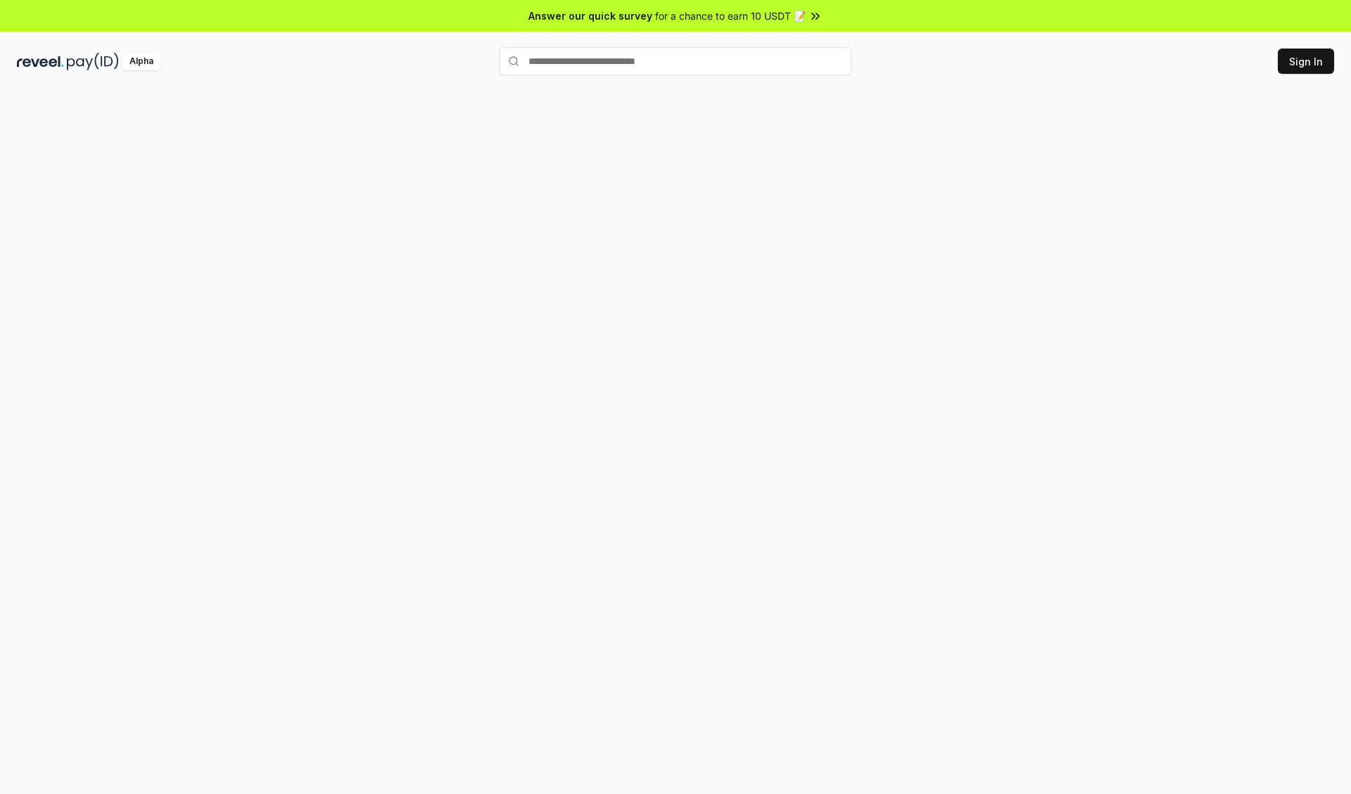 The width and height of the screenshot is (1351, 794). I want to click on span: for a chance to earn 10 USDT 📝, so click(730, 15).